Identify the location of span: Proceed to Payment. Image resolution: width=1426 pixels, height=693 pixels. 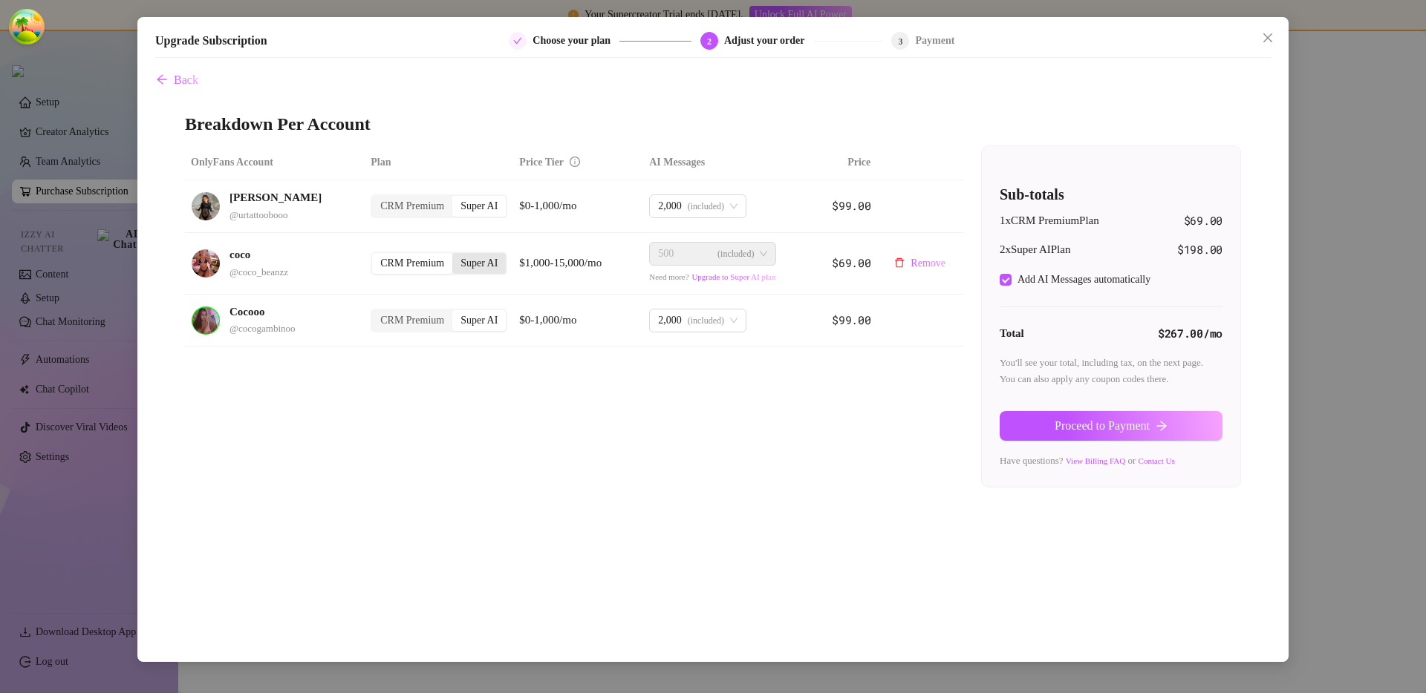
(1102, 426).